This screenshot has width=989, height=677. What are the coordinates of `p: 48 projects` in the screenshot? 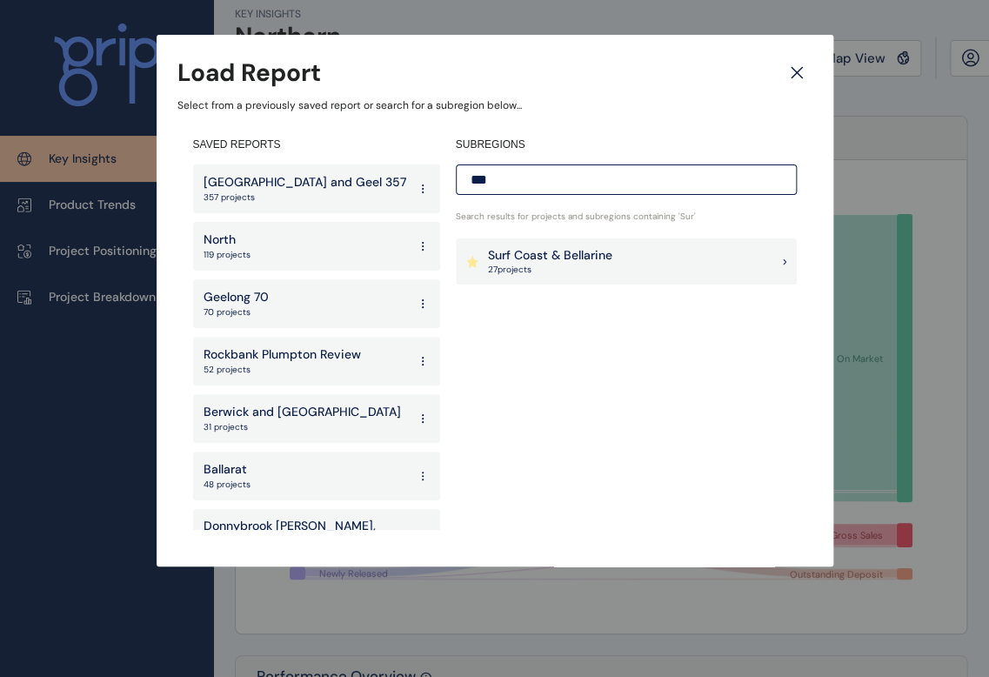 It's located at (227, 485).